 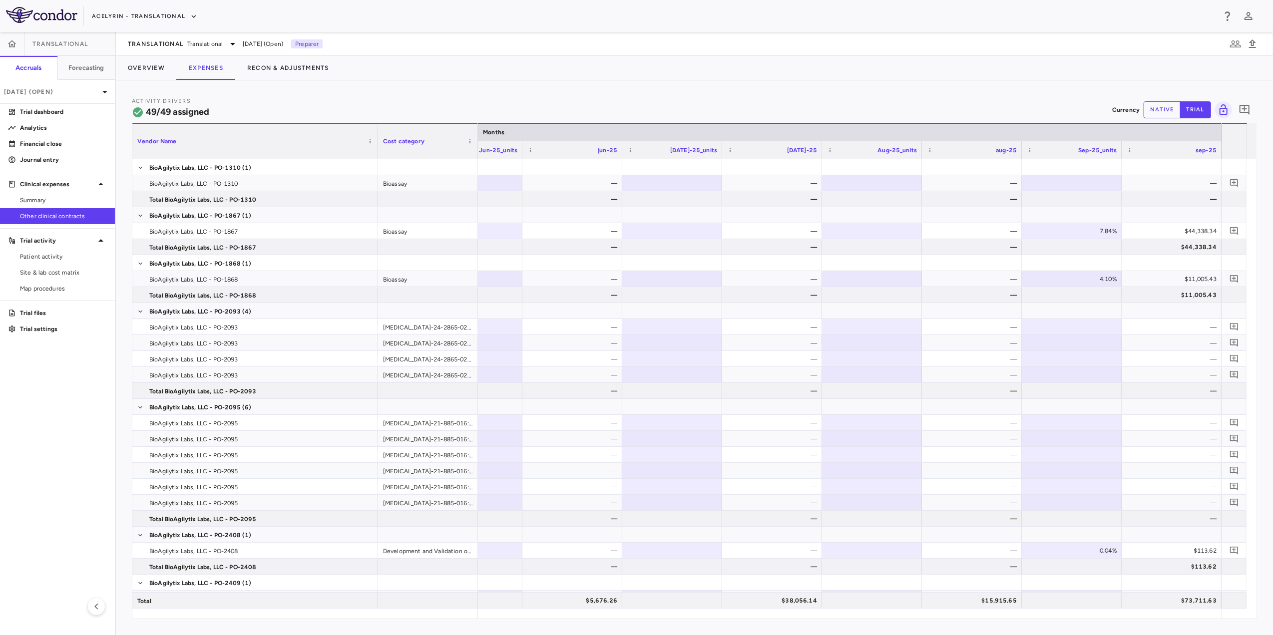 What do you see at coordinates (307, 44) in the screenshot?
I see `p: Preparer` at bounding box center [307, 44].